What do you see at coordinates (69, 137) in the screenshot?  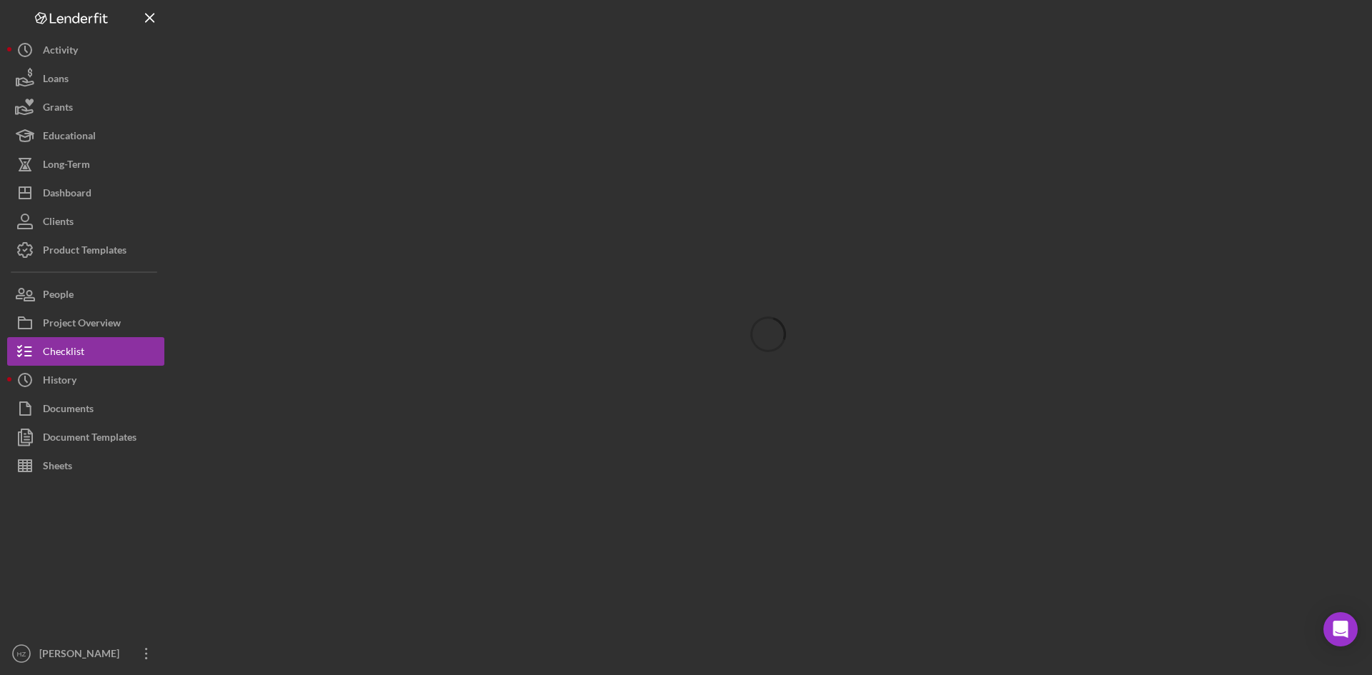 I see `div: Educational` at bounding box center [69, 137].